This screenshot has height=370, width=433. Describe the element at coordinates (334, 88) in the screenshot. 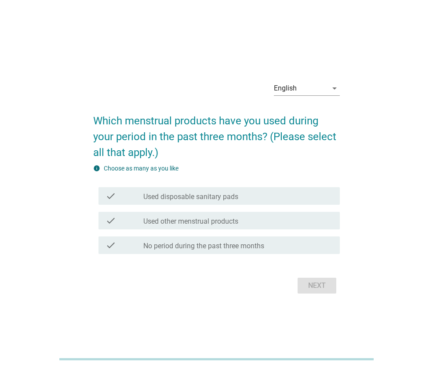

I see `i: arrow_drop_down` at that location.